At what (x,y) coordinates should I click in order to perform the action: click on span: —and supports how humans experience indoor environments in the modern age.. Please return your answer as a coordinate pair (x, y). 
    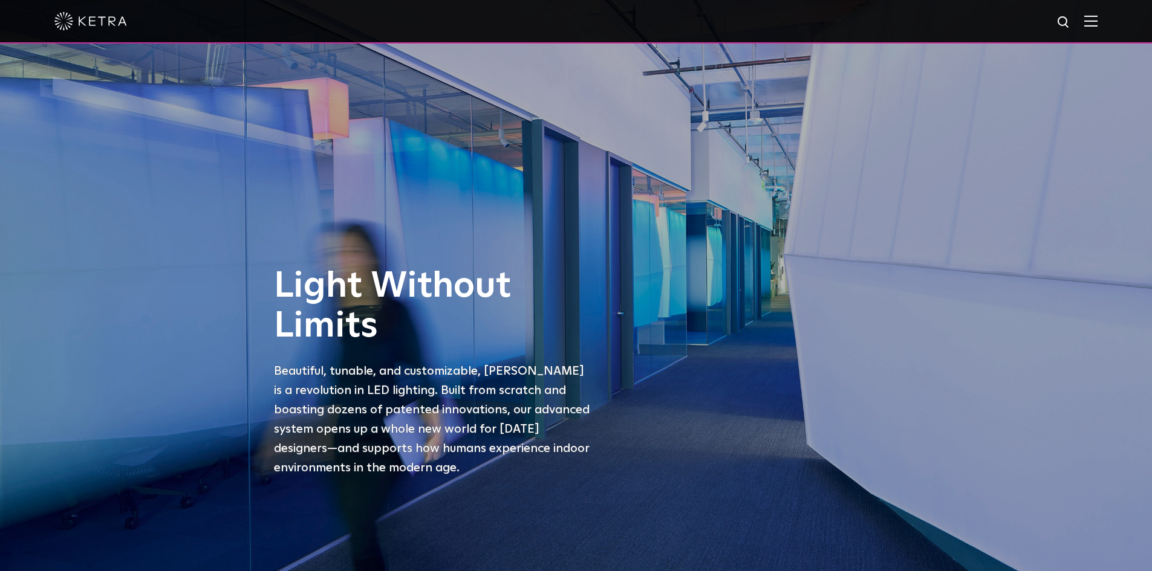
    Looking at the image, I should click on (432, 458).